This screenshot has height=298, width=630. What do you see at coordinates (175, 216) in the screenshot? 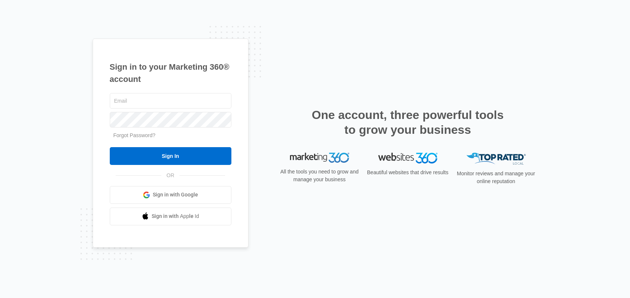
I see `span: Sign in with Apple Id` at bounding box center [175, 216].